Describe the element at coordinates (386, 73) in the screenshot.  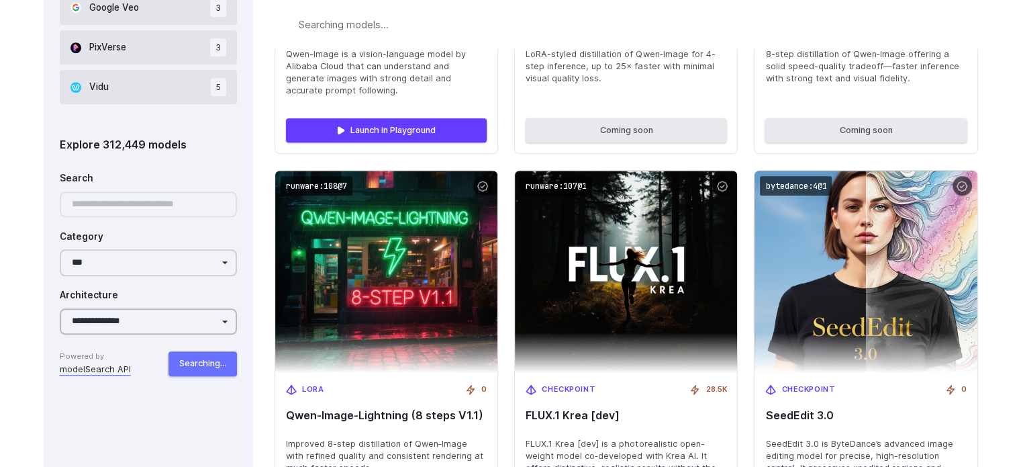
I see `span: Qwen-Image is a vision-language model by Alibaba Cloud that can understand and generate images wi...` at that location.